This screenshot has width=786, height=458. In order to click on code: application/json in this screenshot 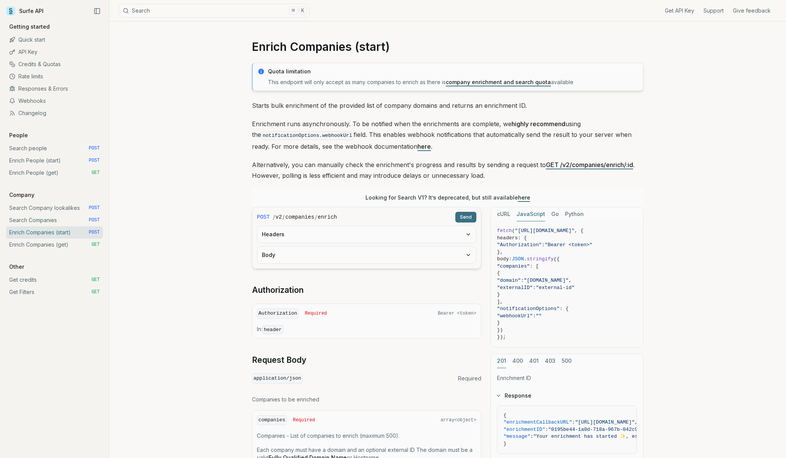, I will do `click(277, 378)`.